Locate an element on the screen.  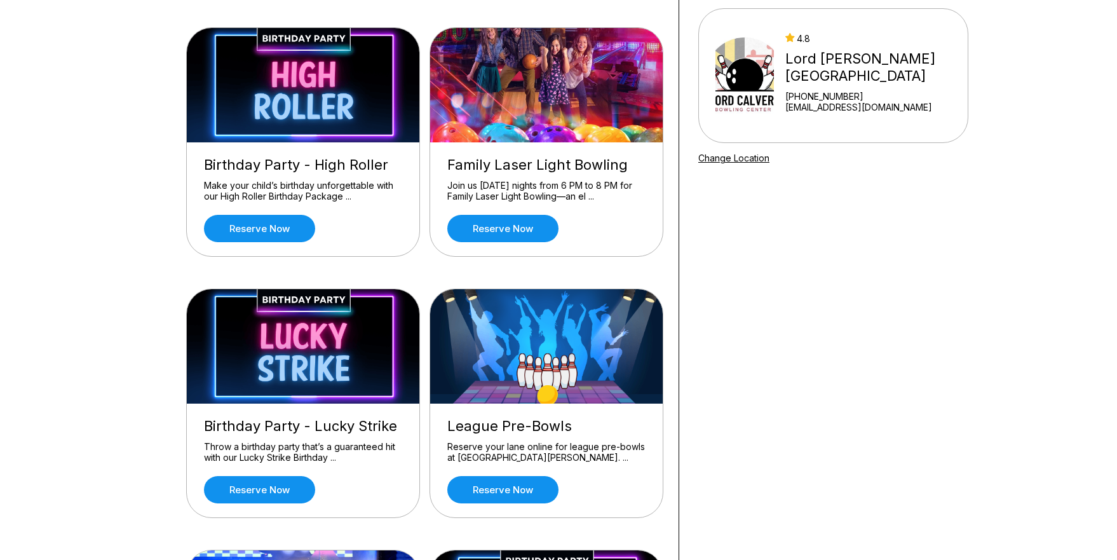
div: Family Laser Light Bowling is located at coordinates (547, 165).